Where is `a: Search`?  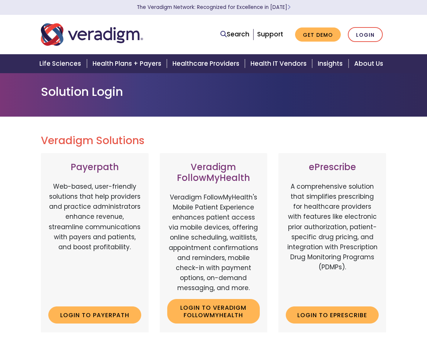
a: Search is located at coordinates (235, 34).